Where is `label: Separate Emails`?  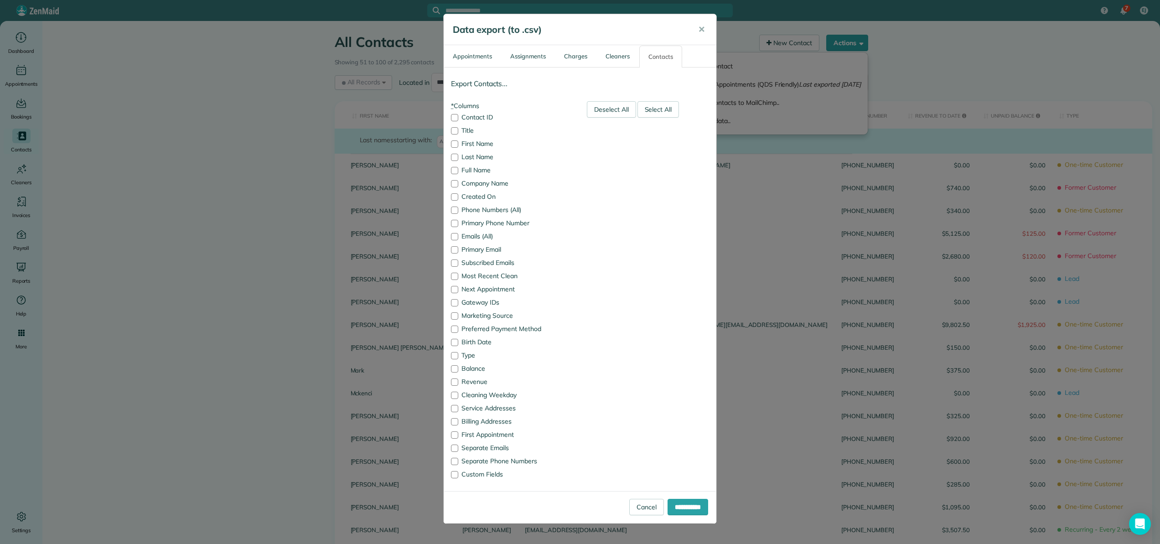 label: Separate Emails is located at coordinates (512, 448).